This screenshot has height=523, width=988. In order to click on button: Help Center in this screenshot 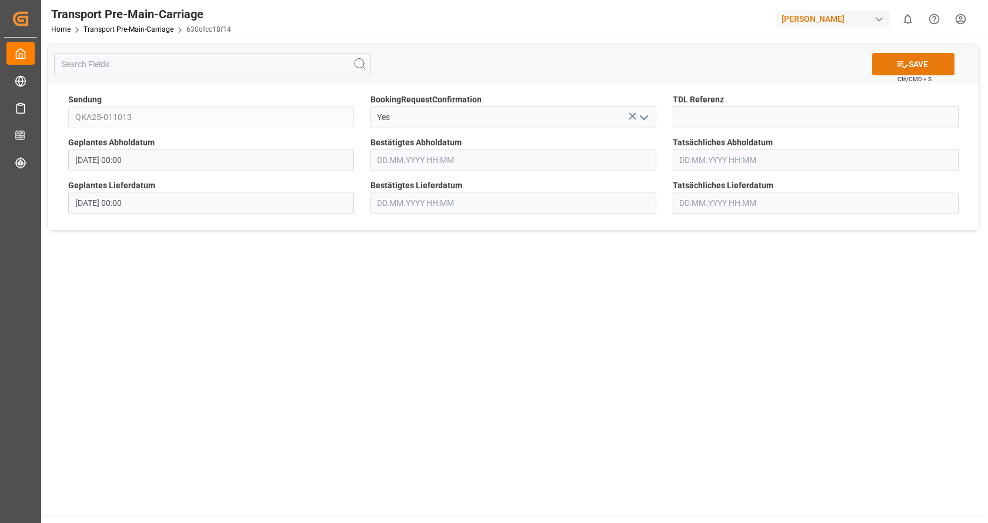, I will do `click(934, 19)`.